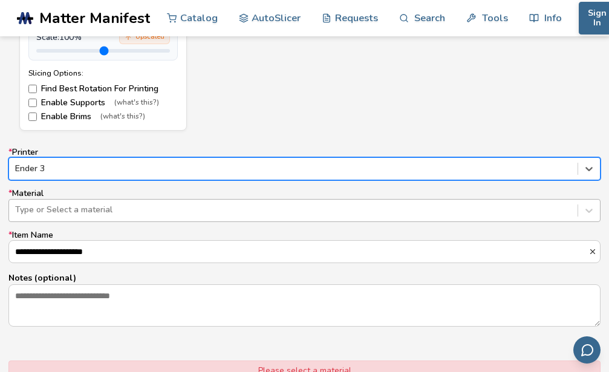  What do you see at coordinates (16, 210) in the screenshot?
I see `input: *MaterialType or Select a material` at bounding box center [16, 210].